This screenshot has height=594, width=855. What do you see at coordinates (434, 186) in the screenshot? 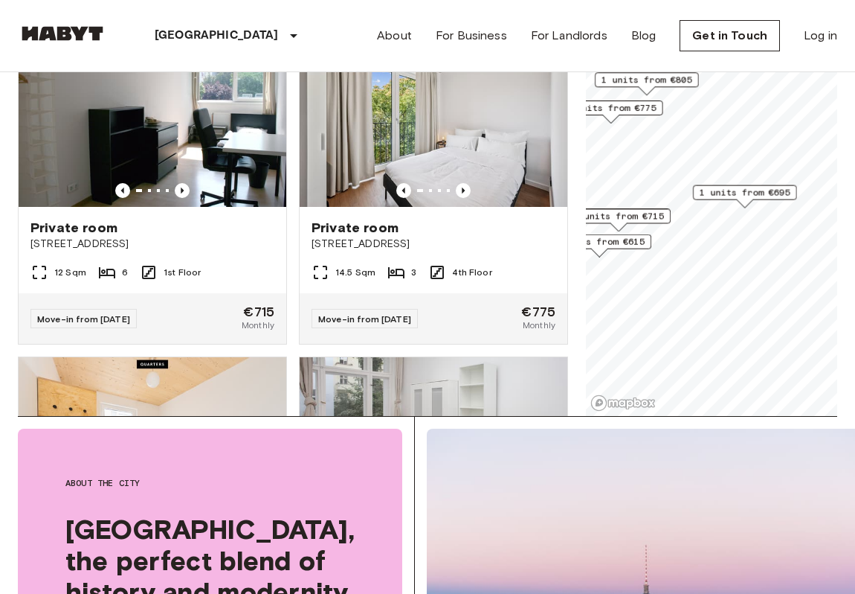
I see `a: Marketing picture of unit DE-01-259-018-03QPrevious imagePrevious imagePrivate room[STREET_ADDRES...` at bounding box center [434, 186].